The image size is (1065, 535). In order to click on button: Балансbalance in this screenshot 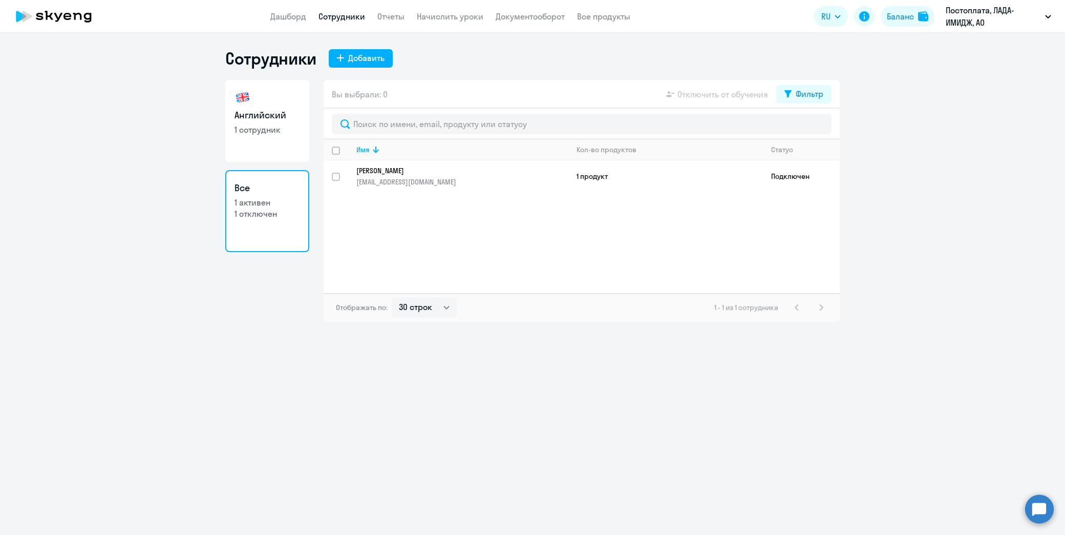, I will do `click(908, 16)`.